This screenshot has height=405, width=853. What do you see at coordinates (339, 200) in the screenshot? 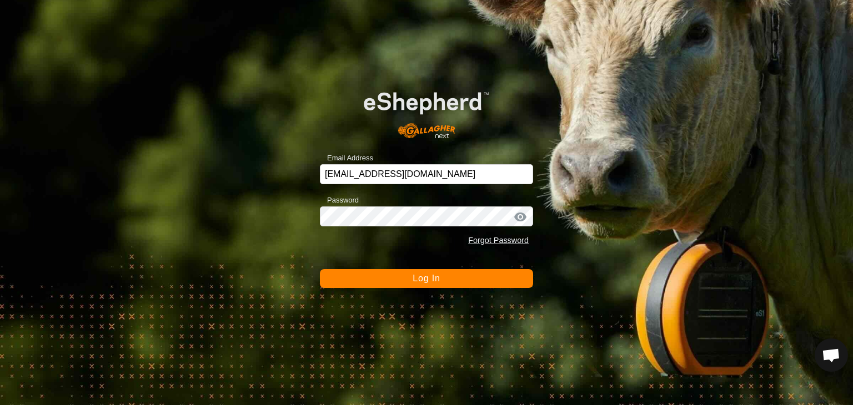
I see `label: Password` at bounding box center [339, 200].